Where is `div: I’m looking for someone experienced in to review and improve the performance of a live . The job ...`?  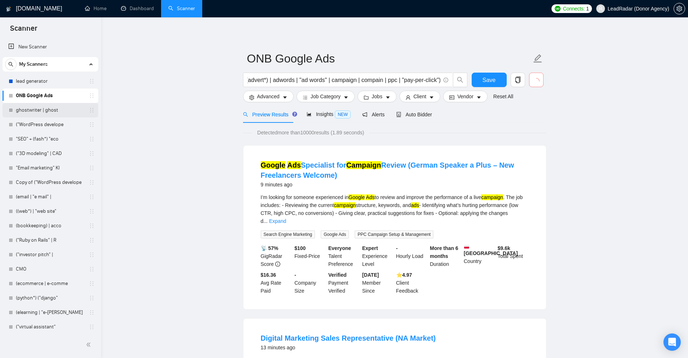 div: I’m looking for someone experienced in to review and improve the performance of a live . The job ... is located at coordinates (395, 209).